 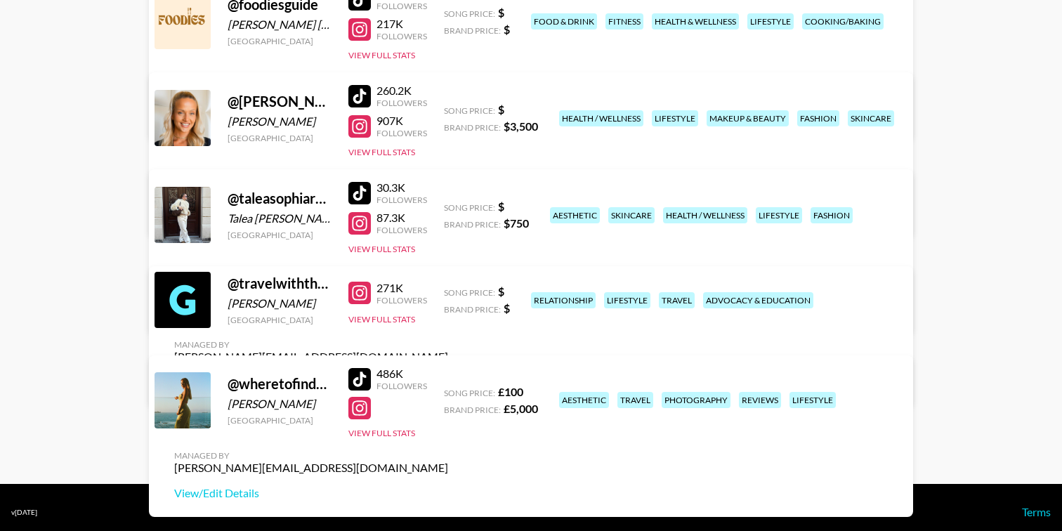 I want to click on div: 217K, so click(x=402, y=24).